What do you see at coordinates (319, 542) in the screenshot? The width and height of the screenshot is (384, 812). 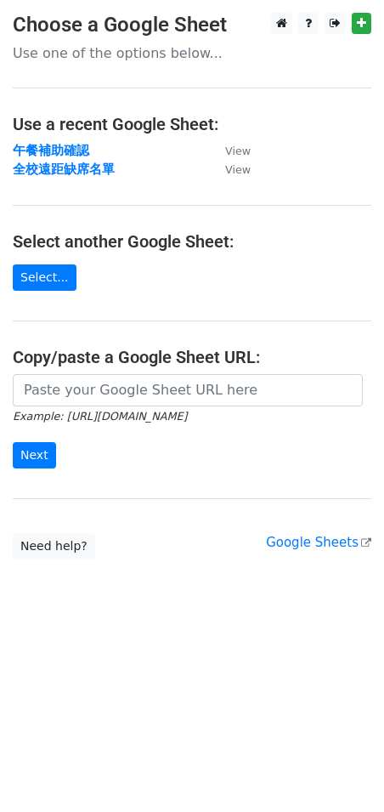 I see `a: Google Sheets` at bounding box center [319, 542].